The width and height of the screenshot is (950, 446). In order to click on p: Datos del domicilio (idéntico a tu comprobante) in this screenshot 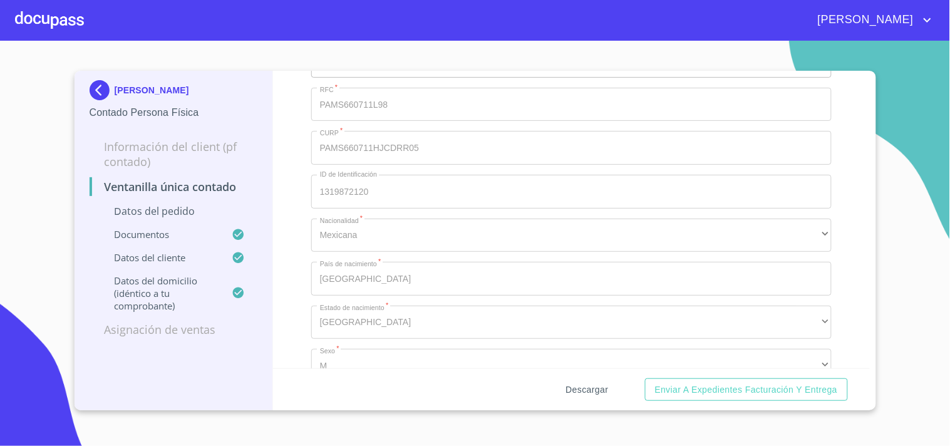, I will do `click(161, 293)`.